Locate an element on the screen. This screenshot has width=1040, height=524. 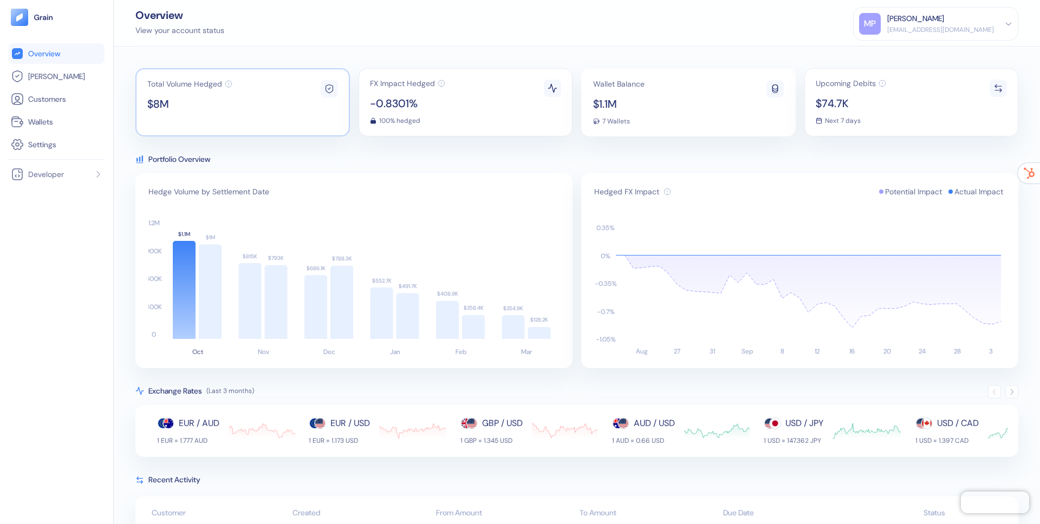
div: EUR / USD is located at coordinates (350, 423).